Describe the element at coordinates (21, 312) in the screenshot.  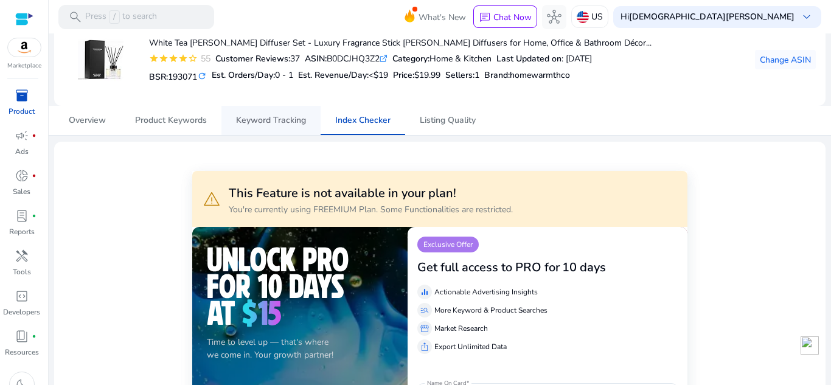
I see `p: Developers` at that location.